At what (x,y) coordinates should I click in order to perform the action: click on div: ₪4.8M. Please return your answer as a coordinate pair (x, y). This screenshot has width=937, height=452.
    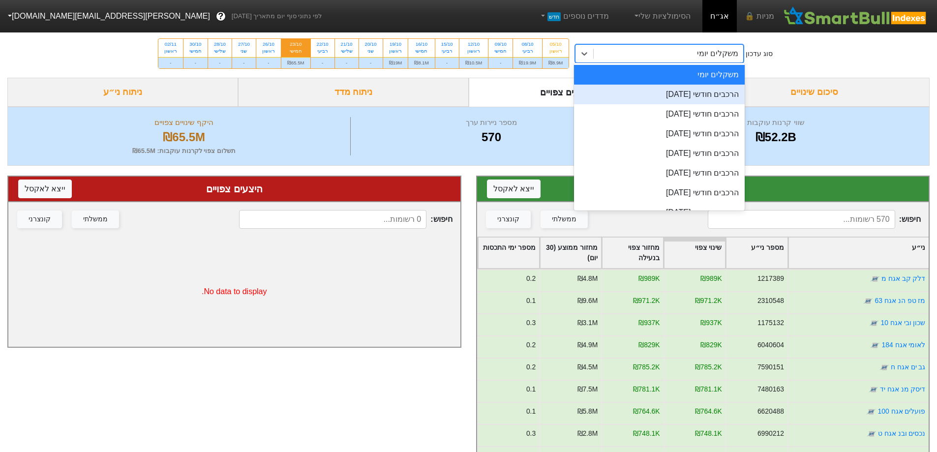
    Looking at the image, I should click on (588, 279).